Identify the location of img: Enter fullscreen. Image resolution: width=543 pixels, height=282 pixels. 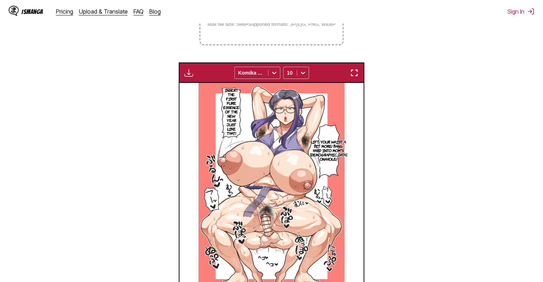
(354, 73).